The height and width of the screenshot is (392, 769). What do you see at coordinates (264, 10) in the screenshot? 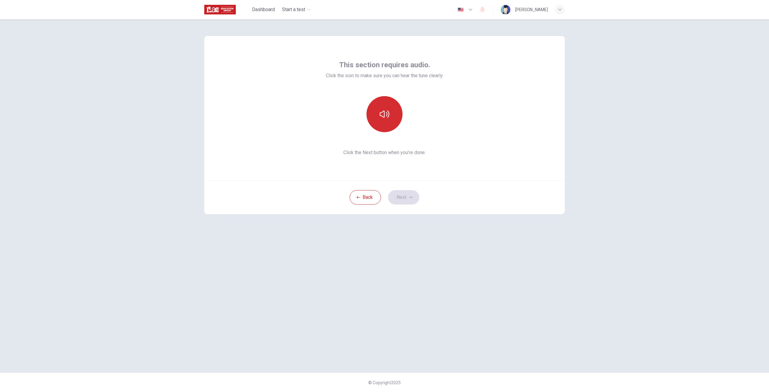
I see `button: Dashboard` at bounding box center [264, 10].